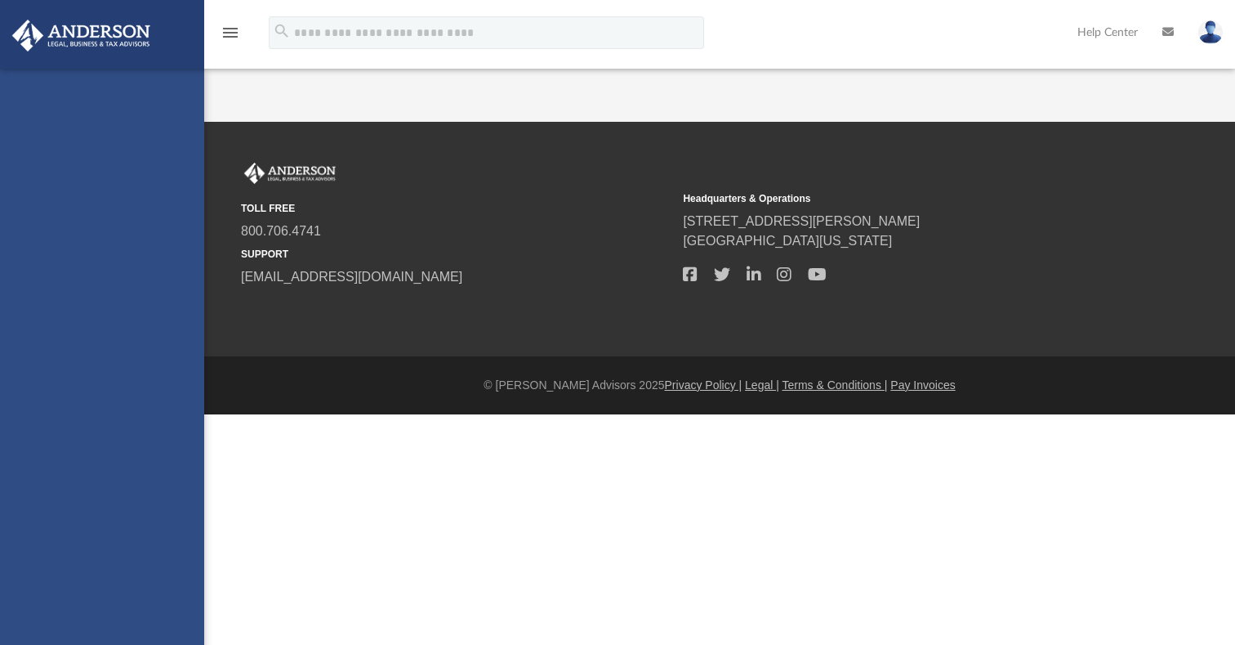 This screenshot has width=1235, height=645. I want to click on a: Legal |, so click(762, 385).